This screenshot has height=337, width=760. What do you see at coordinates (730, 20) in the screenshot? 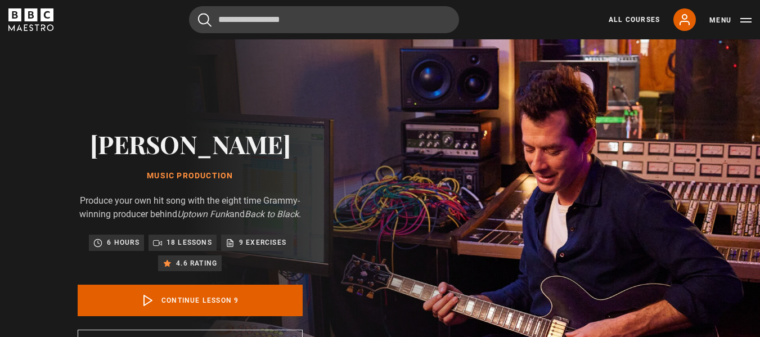
I see `button: Toggle navigation` at bounding box center [730, 20].